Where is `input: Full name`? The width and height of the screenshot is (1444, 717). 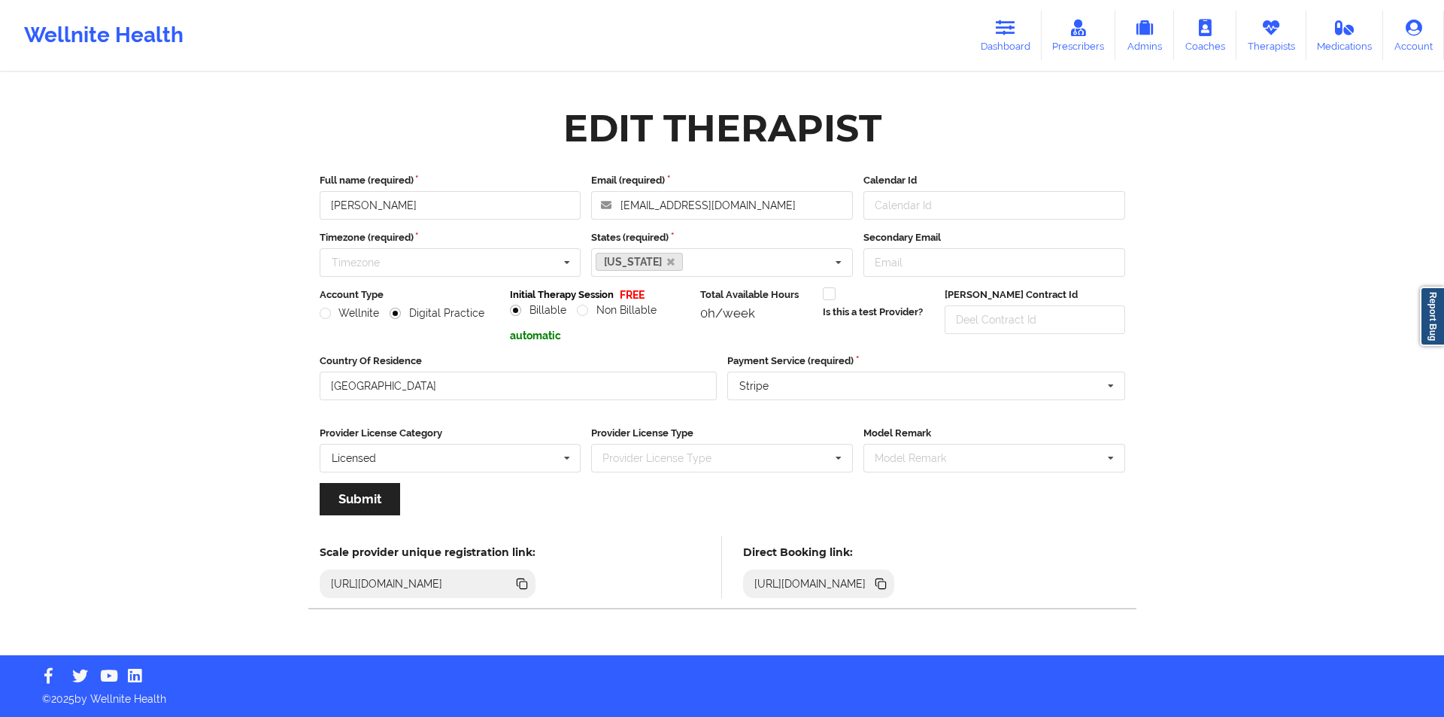 input: Full name is located at coordinates (451, 205).